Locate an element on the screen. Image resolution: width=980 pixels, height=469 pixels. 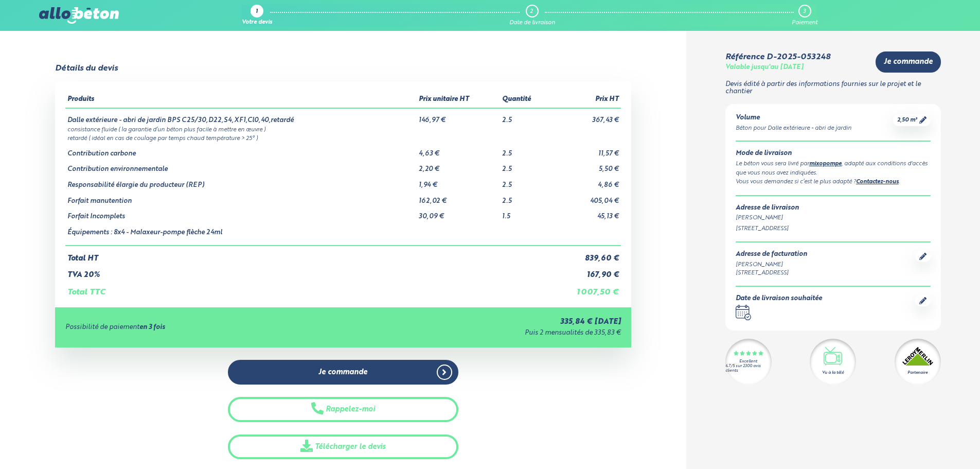
strong: en 3 fois is located at coordinates (152, 327).